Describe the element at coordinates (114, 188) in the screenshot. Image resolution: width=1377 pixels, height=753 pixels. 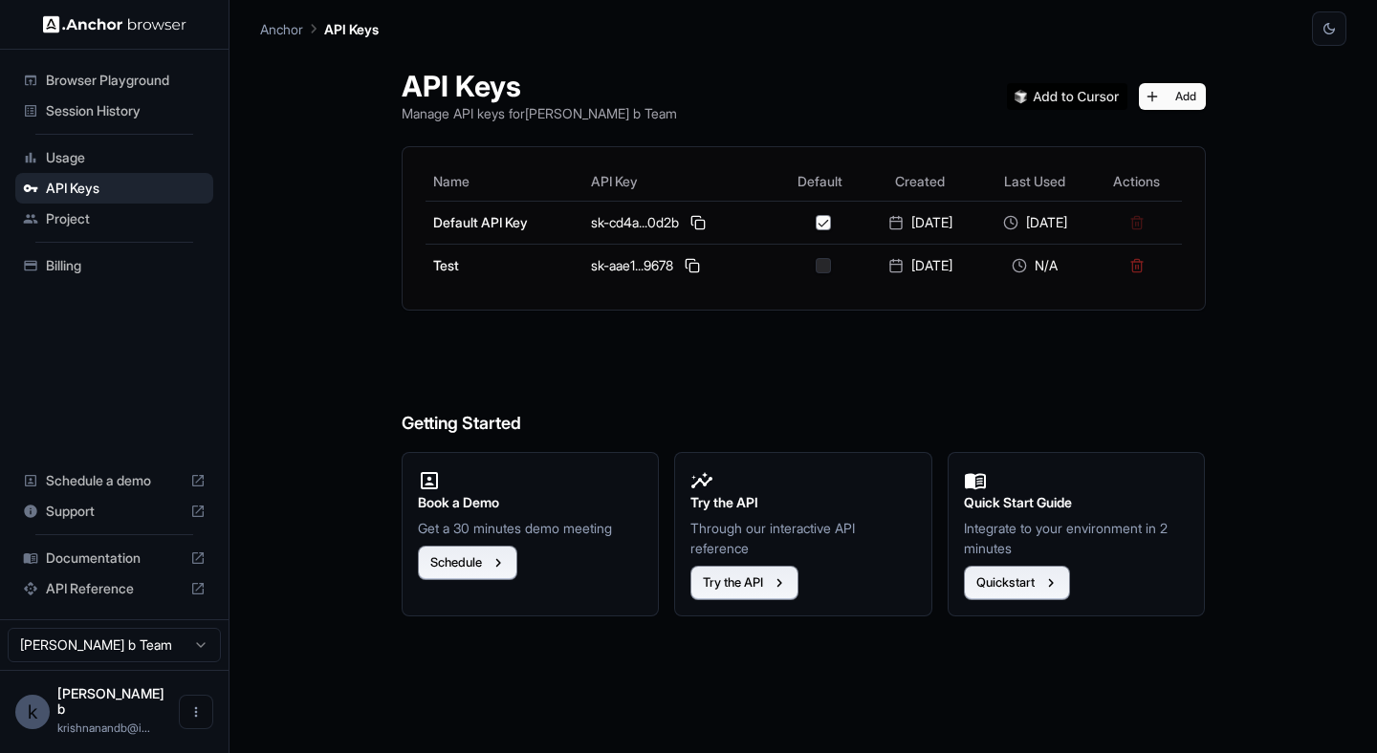
I see `div: API Keys` at that location.